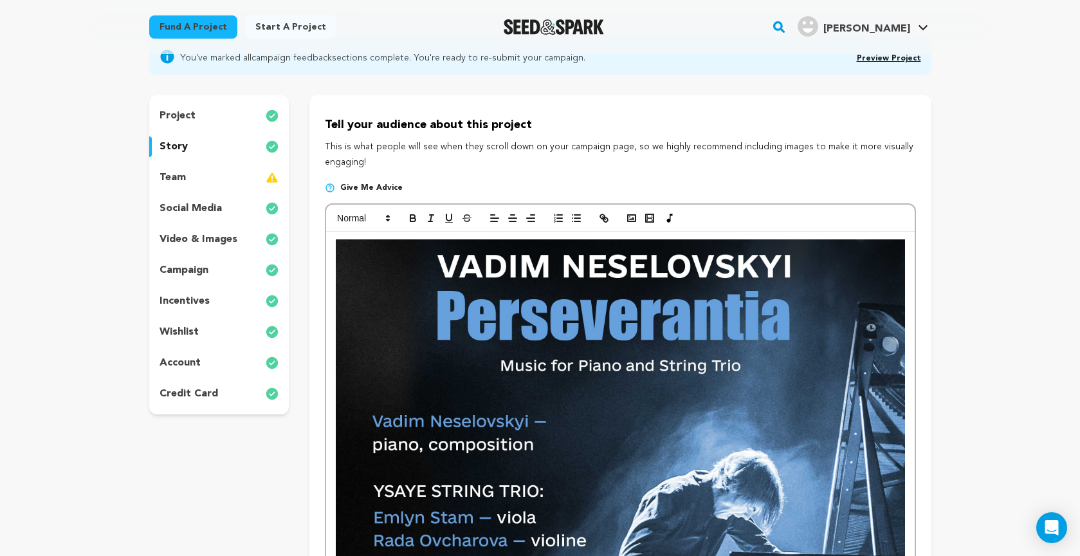 Image resolution: width=1080 pixels, height=556 pixels. Describe the element at coordinates (383, 57) in the screenshot. I see `span: You've marked all sections complete. You're ready to re-submit your campaign.` at that location.